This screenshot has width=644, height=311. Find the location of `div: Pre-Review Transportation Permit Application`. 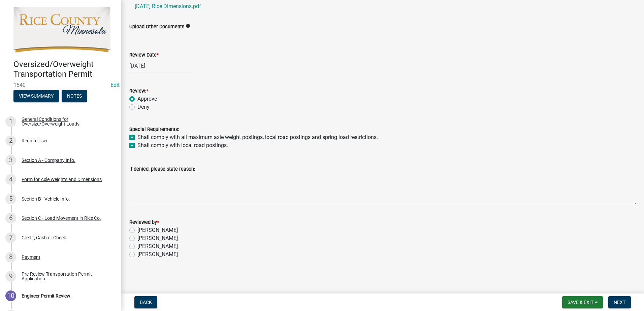

div: Pre-Review Transportation Permit Application is located at coordinates (66, 277).